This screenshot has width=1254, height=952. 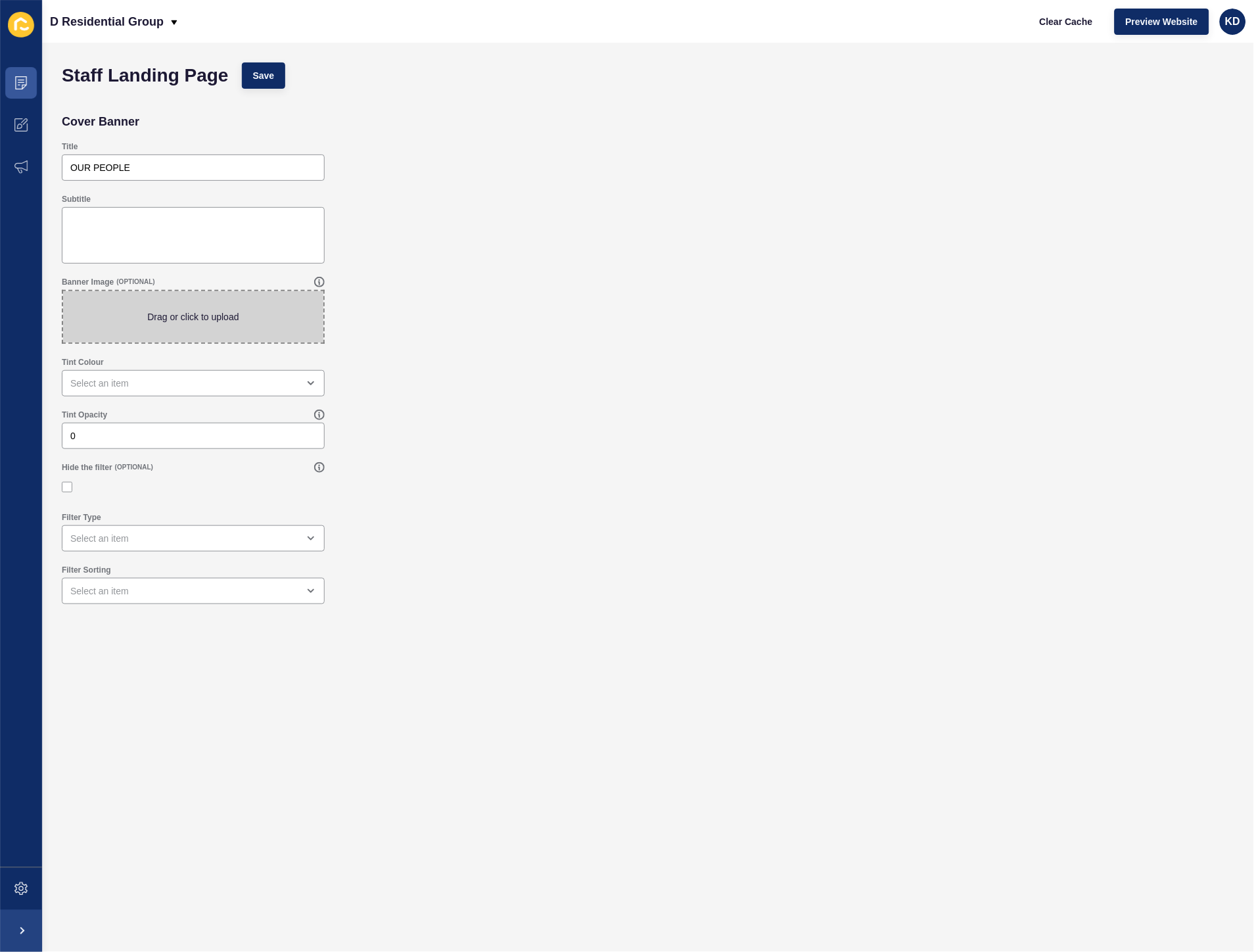 I want to click on h2: Cover Banner, so click(x=101, y=122).